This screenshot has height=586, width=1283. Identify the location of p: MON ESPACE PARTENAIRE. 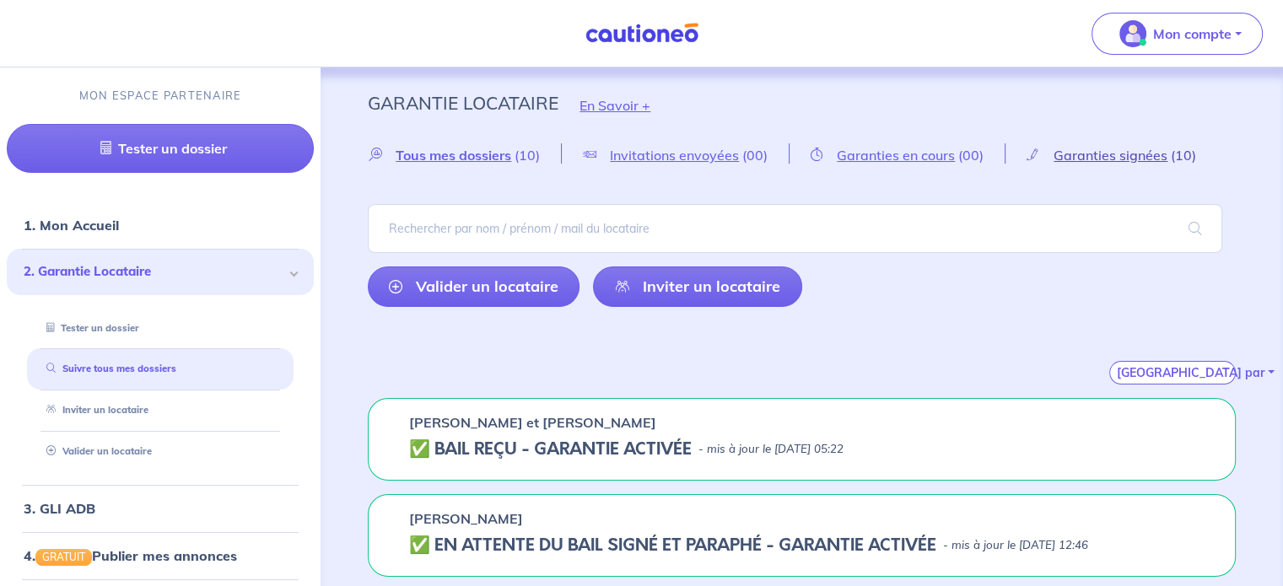
(160, 95).